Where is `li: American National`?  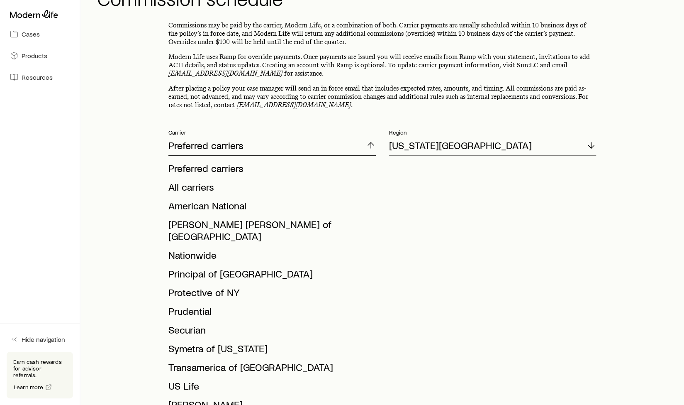 li: American National is located at coordinates (270, 205).